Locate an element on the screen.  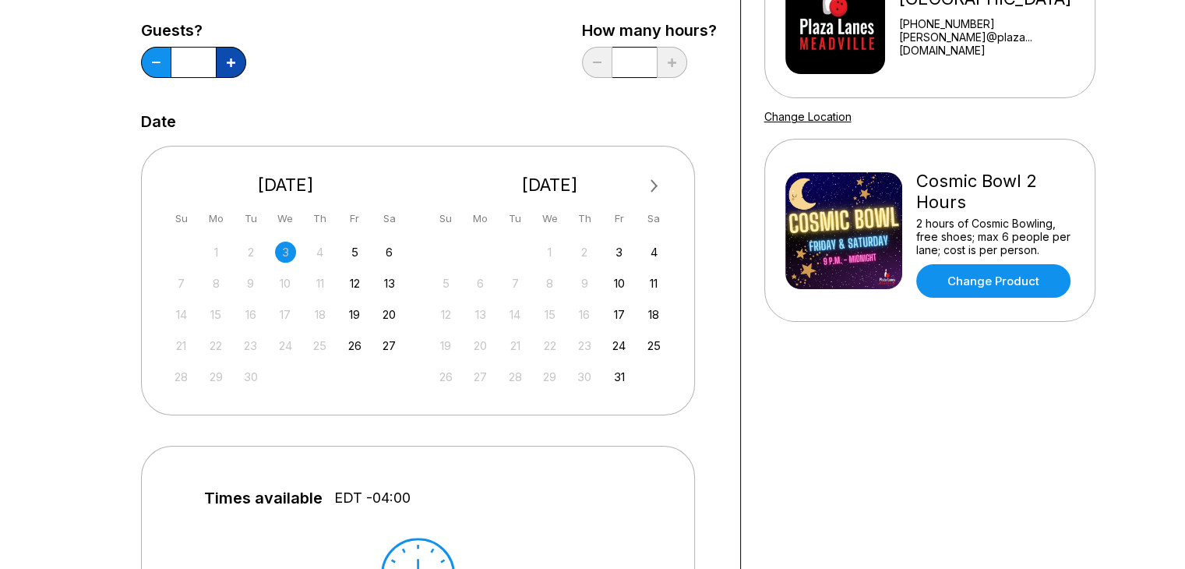
span: Times available is located at coordinates (263, 498).